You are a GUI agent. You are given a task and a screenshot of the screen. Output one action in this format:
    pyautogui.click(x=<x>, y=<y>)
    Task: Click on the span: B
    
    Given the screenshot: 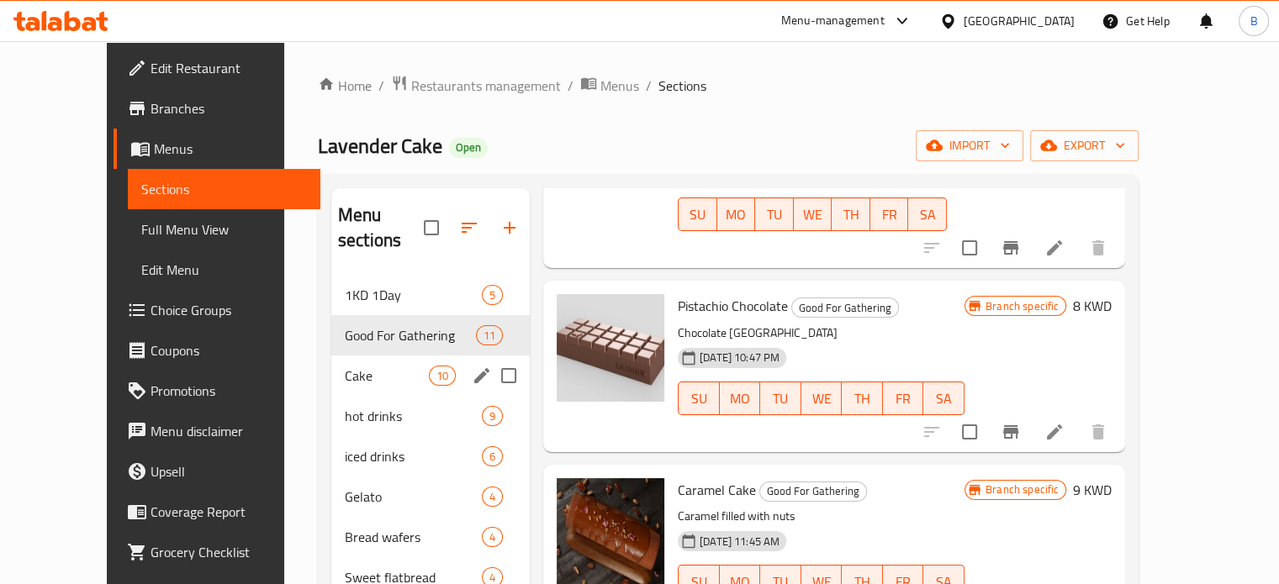 What is the action you would take?
    pyautogui.click(x=1253, y=21)
    